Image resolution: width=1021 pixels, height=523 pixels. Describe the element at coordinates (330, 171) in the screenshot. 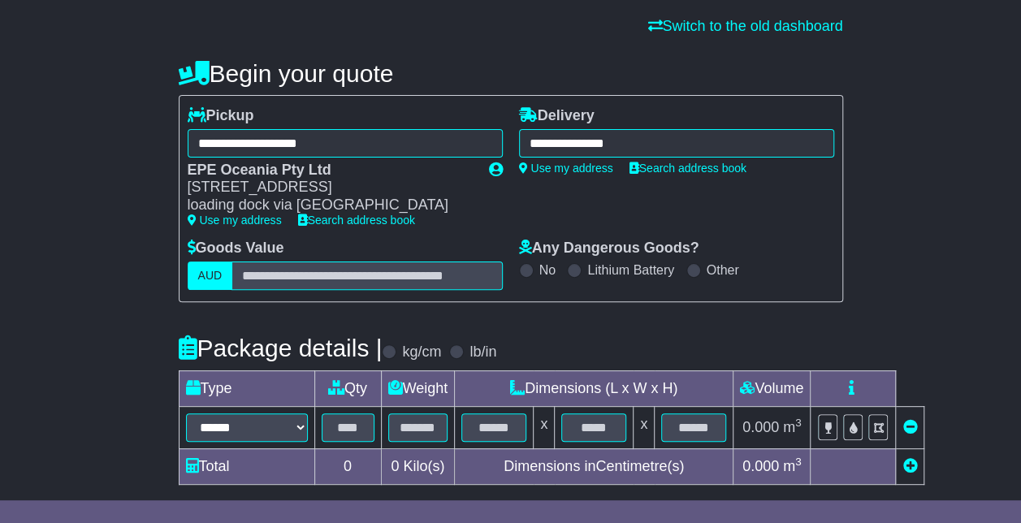

I see `div: EPE Oceania Pty Ltd` at that location.